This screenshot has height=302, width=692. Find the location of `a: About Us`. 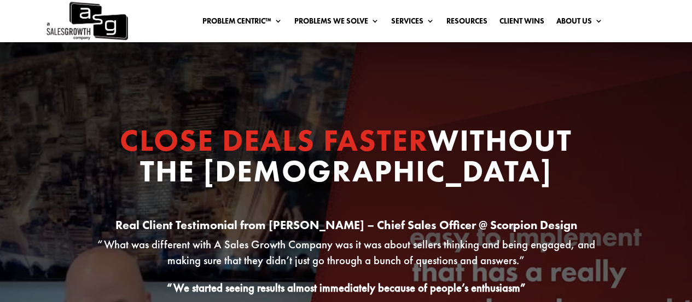

a: About Us is located at coordinates (580, 23).